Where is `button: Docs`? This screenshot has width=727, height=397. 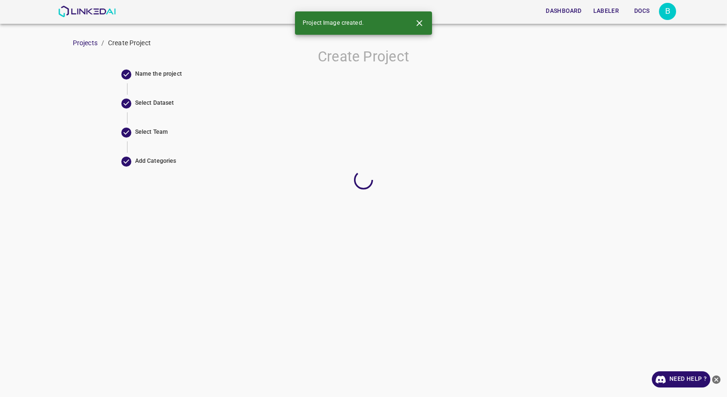 button: Docs is located at coordinates (641, 11).